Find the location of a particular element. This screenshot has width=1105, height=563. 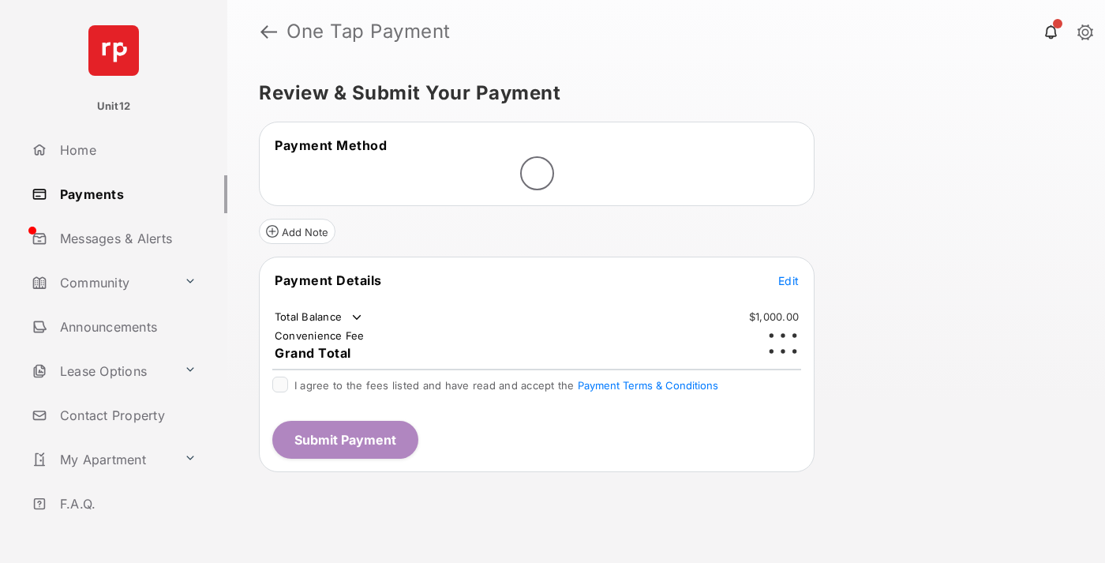

button: Submit Payment is located at coordinates (345, 440).